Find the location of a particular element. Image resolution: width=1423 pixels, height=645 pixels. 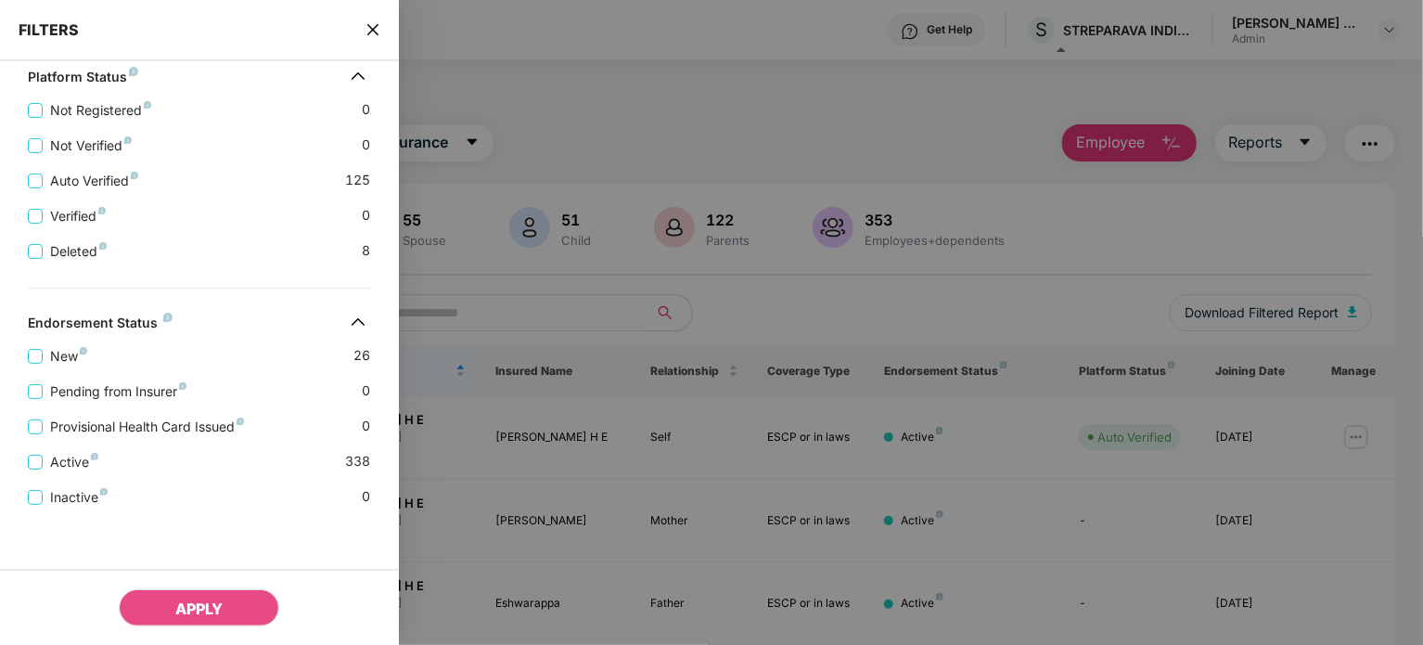

div: Endorsement Status is located at coordinates (100, 326).